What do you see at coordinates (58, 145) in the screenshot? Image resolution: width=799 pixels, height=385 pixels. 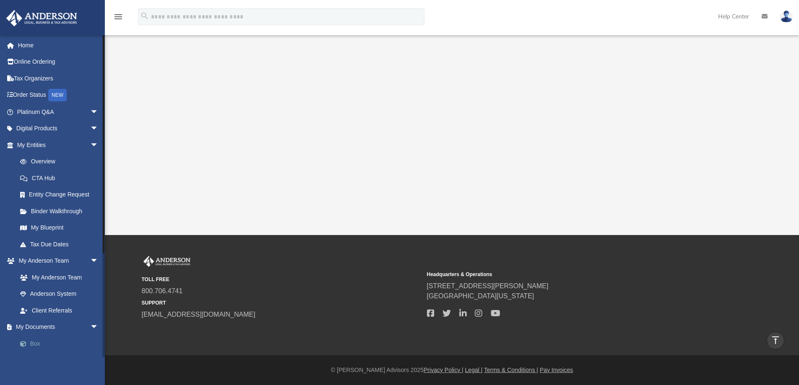 I see `a: My Entitiesarrow_drop_down` at bounding box center [58, 145].